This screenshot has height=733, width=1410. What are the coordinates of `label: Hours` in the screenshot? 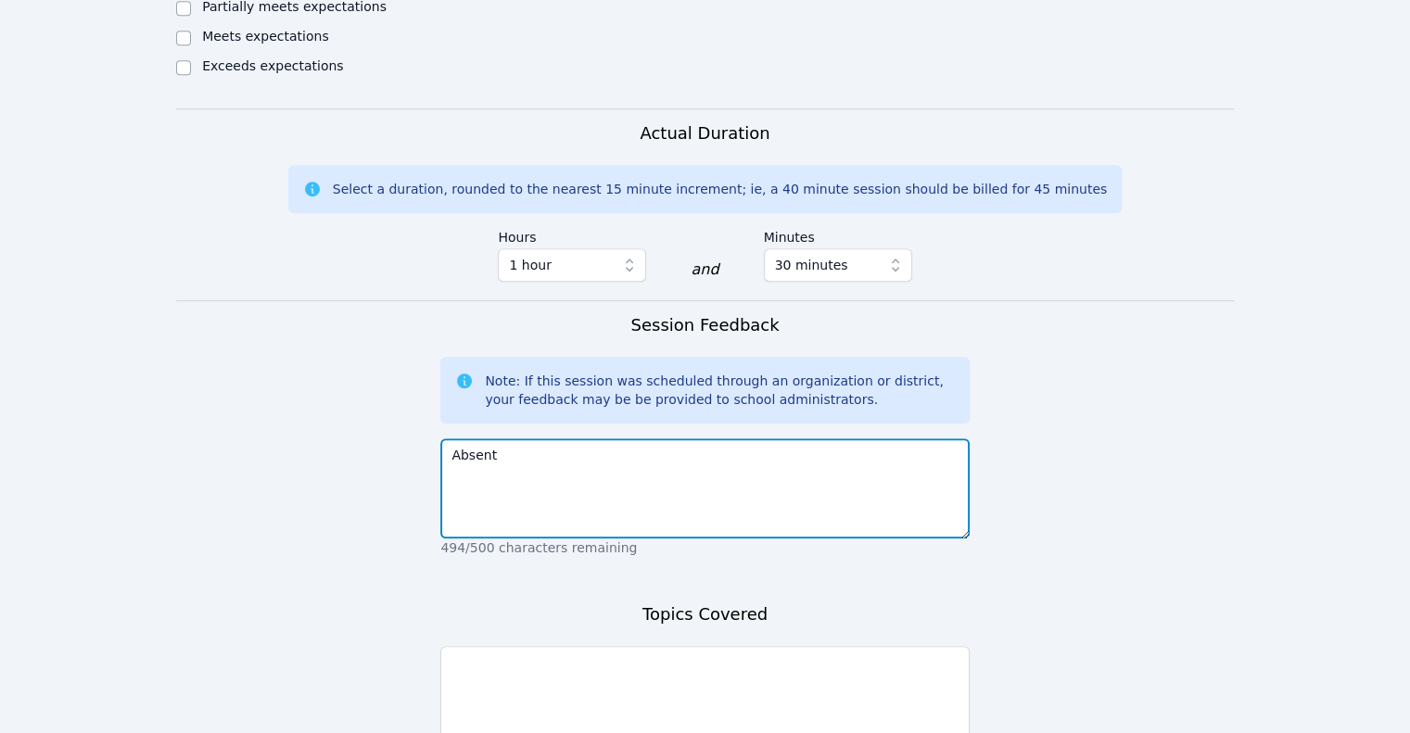 It's located at (572, 234).